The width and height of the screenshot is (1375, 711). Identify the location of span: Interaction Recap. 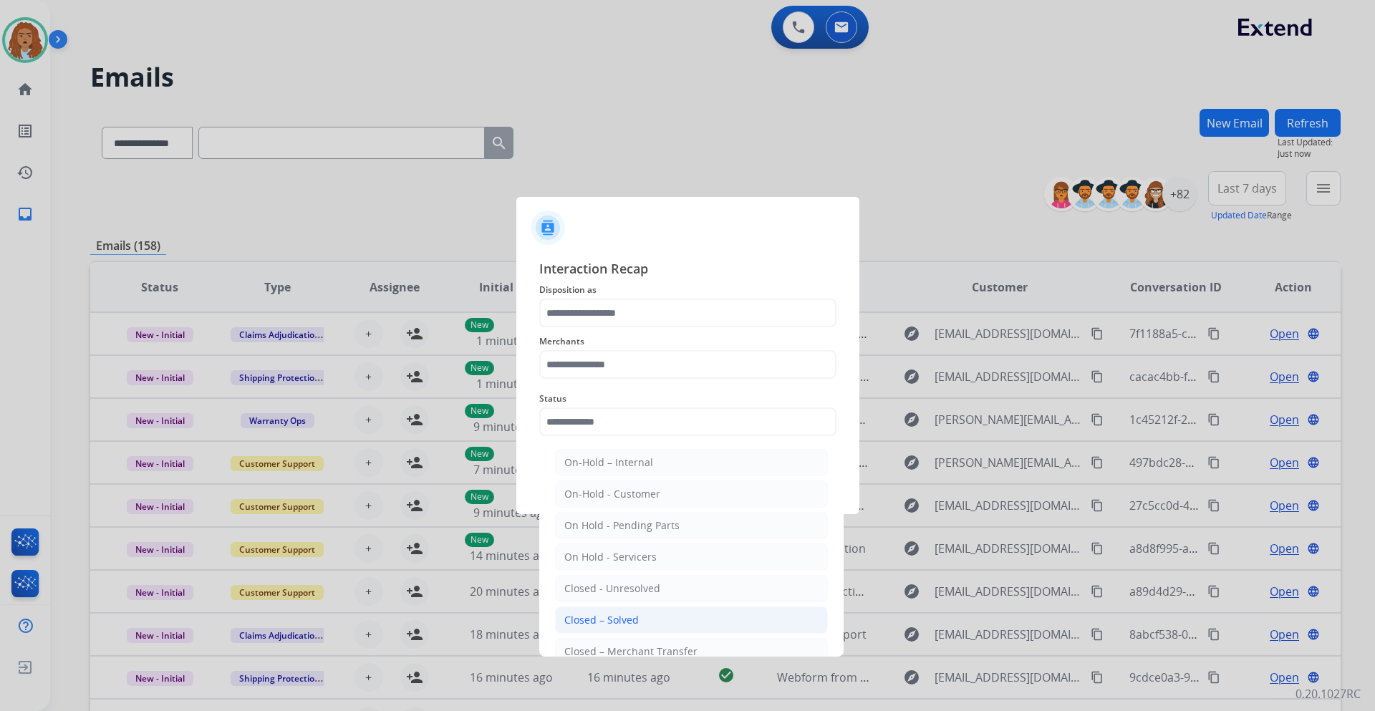
(688, 270).